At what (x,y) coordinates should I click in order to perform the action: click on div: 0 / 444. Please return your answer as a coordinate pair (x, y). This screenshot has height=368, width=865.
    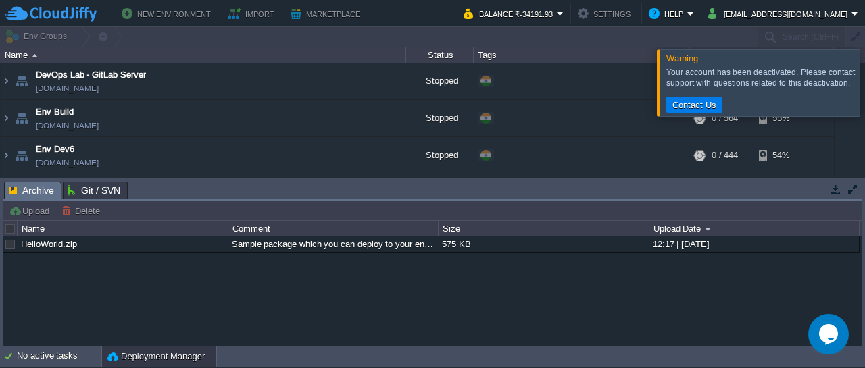
    Looking at the image, I should click on (725, 155).